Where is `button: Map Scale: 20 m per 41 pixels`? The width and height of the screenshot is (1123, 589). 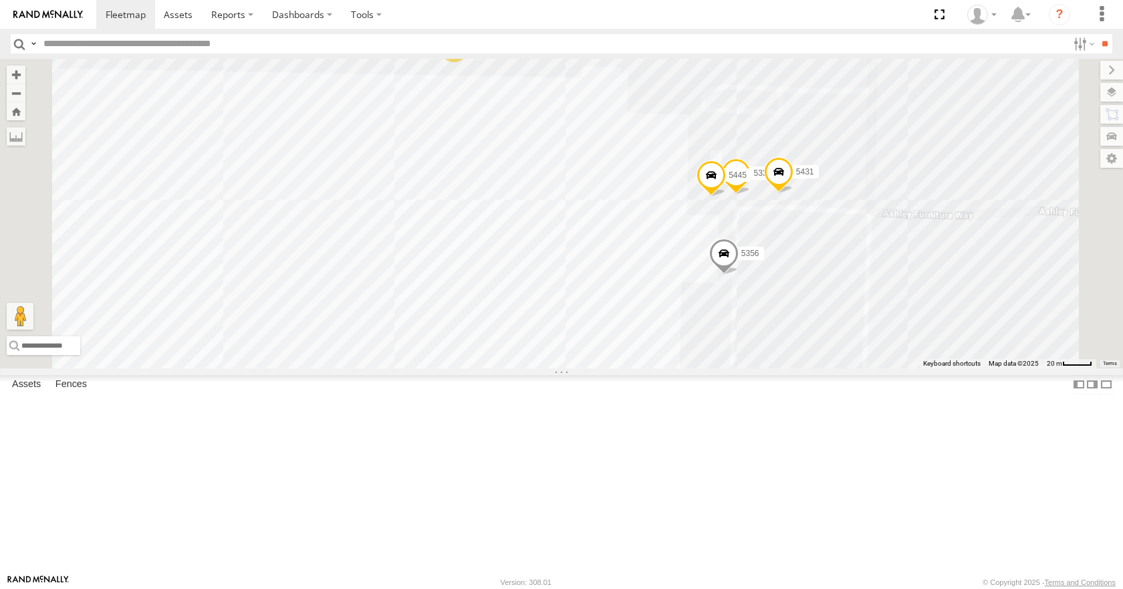 button: Map Scale: 20 m per 41 pixels is located at coordinates (1069, 364).